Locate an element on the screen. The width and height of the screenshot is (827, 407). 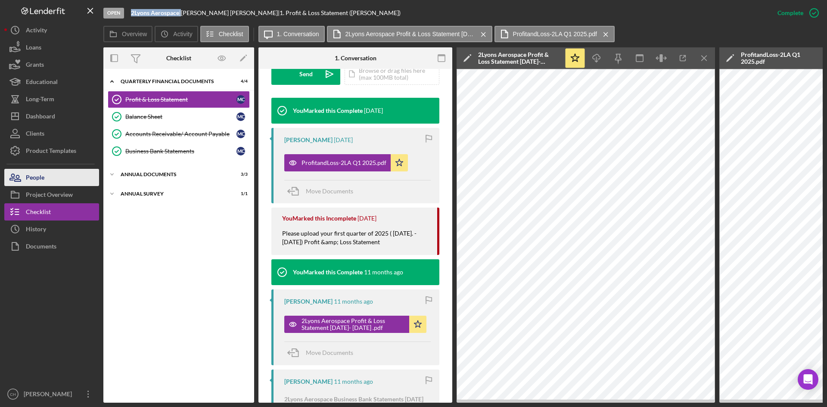
label: Checklist is located at coordinates (231, 34).